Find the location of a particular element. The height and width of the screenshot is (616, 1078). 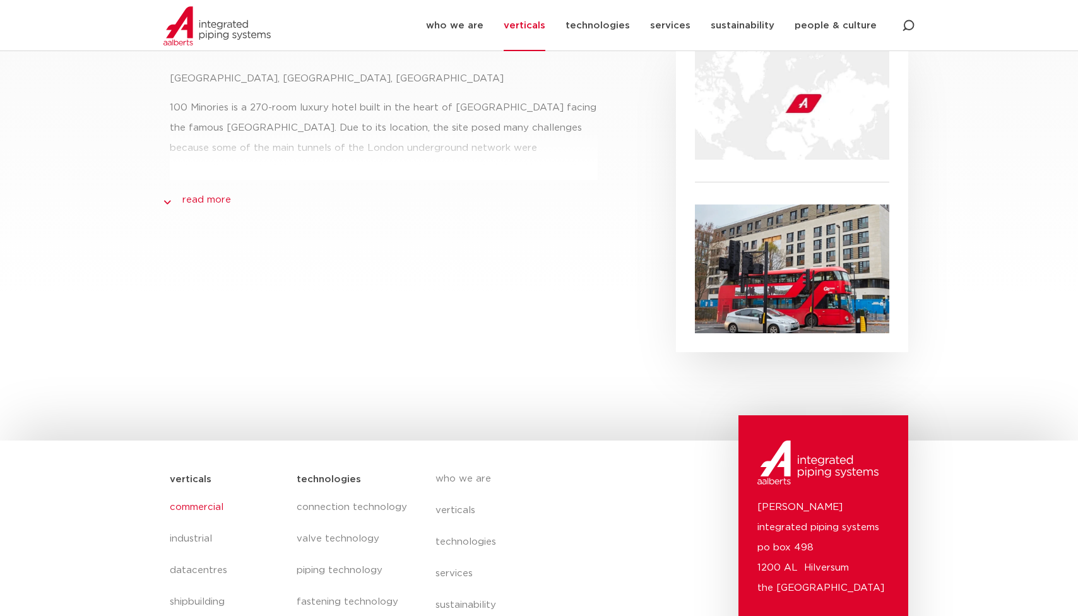

h5: technologies is located at coordinates (329, 480).